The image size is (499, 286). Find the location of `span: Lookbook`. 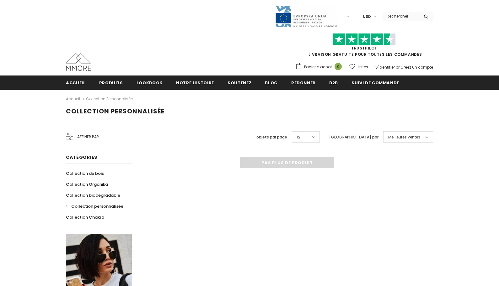

span: Lookbook is located at coordinates (149, 83).